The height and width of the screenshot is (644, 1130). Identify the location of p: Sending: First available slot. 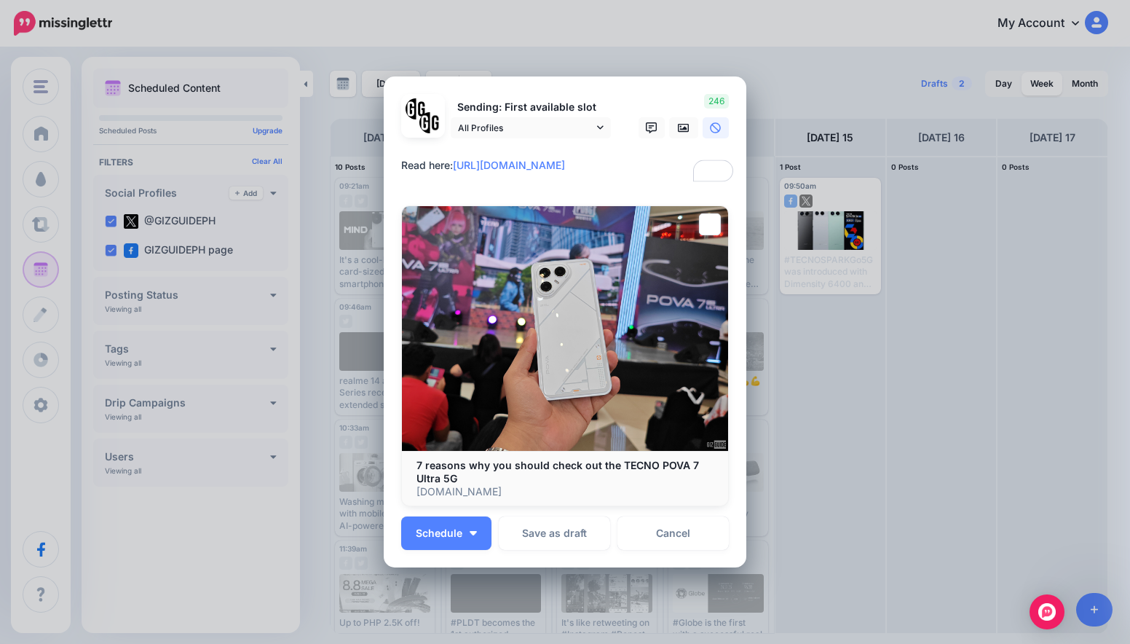
(531, 107).